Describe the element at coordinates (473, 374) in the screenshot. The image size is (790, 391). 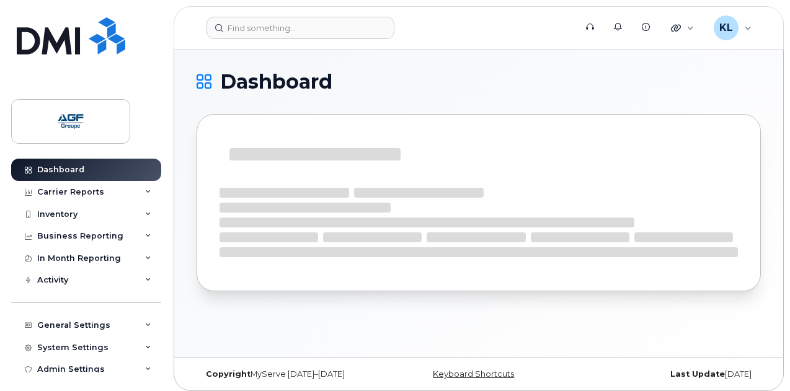
I see `a: Keyboard Shortcuts` at that location.